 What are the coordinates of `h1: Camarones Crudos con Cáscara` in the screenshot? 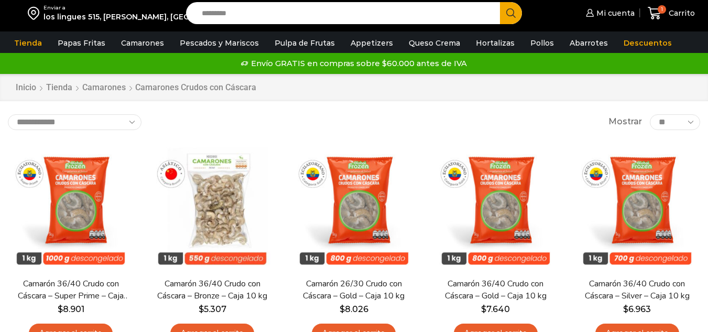 It's located at (196, 87).